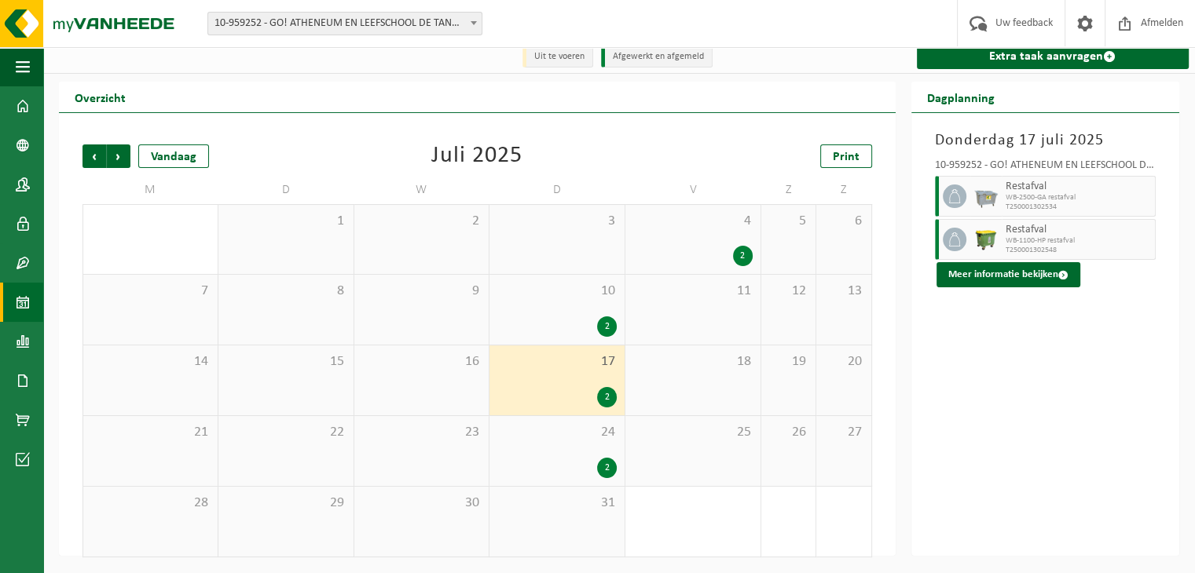 The width and height of the screenshot is (1195, 573). I want to click on span: 14, so click(150, 362).